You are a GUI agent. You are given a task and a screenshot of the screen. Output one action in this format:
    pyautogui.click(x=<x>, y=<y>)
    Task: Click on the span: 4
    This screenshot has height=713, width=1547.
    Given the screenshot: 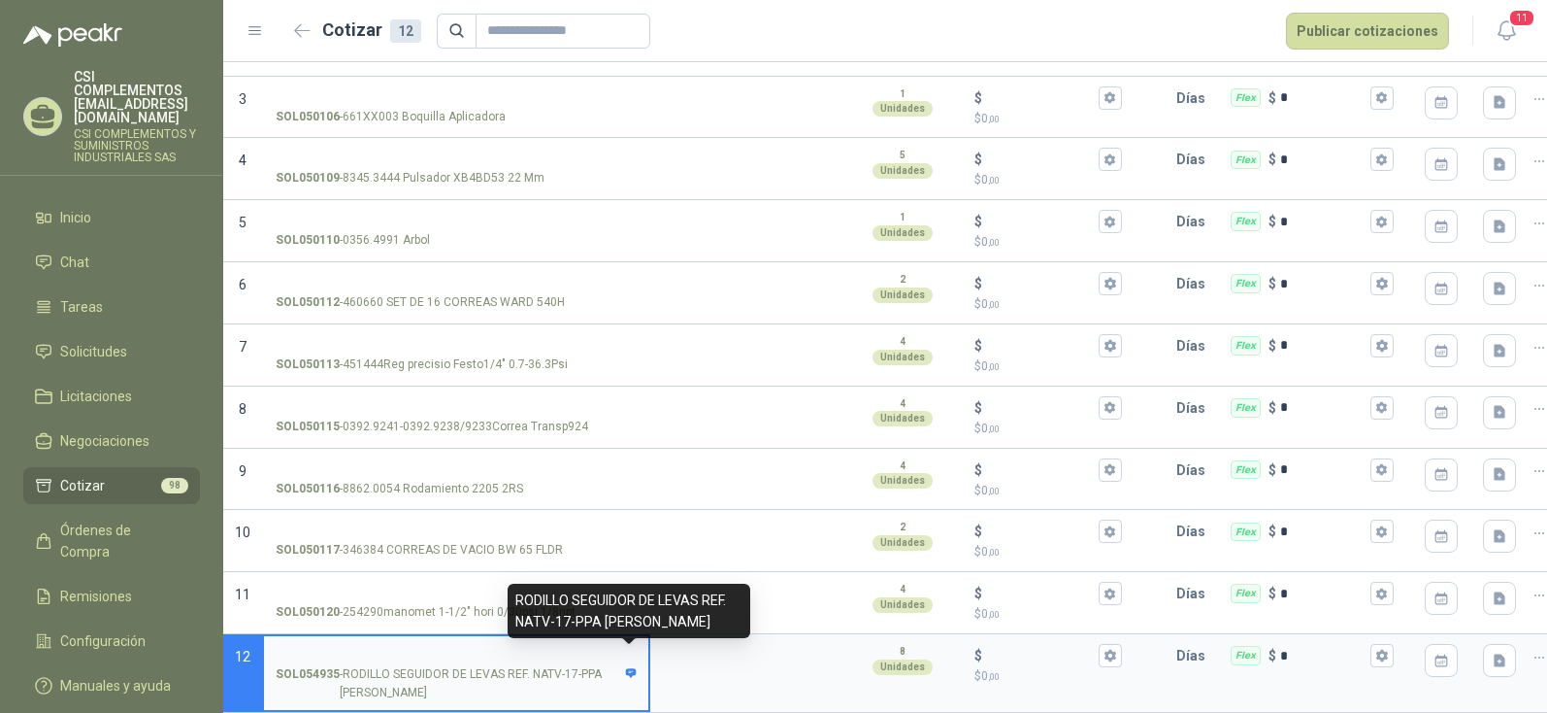 What is the action you would take?
    pyautogui.click(x=243, y=160)
    